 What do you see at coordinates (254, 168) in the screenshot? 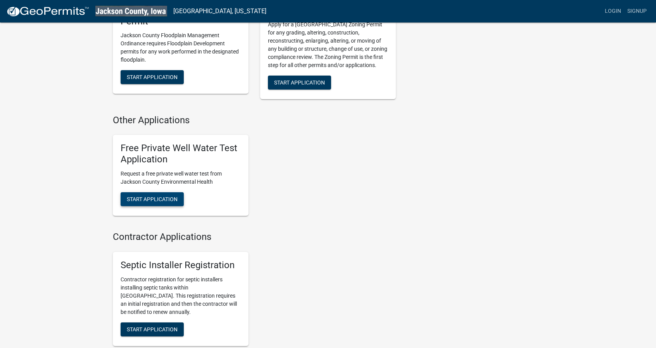
I see `wm-workflow-list-section: Other Applications` at bounding box center [254, 168].